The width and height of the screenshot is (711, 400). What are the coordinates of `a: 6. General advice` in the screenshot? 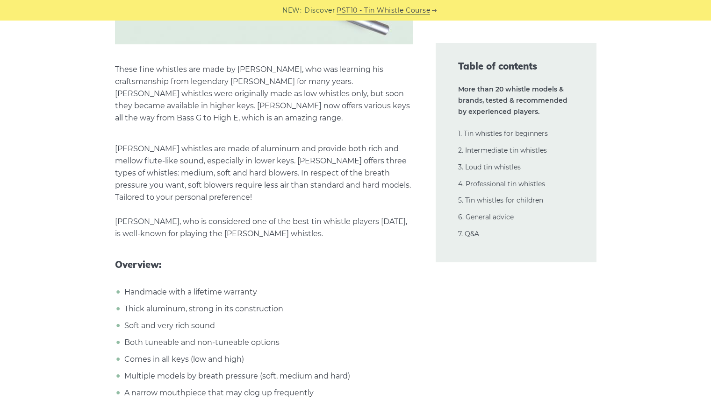 It's located at (486, 217).